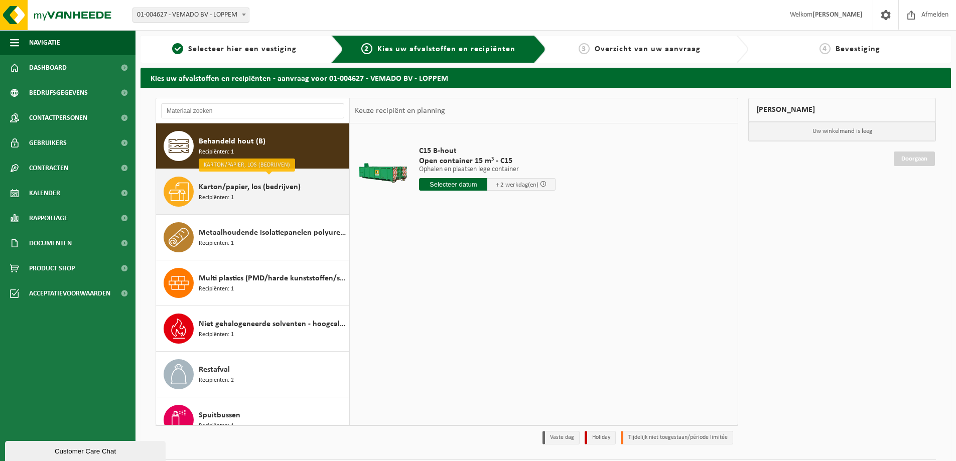 Image resolution: width=956 pixels, height=461 pixels. What do you see at coordinates (252, 329) in the screenshot?
I see `button: Niet gehalogeneerde solventen - hoogcalorisch in kleinverpakking Recipiënten: 1` at bounding box center [252, 329].